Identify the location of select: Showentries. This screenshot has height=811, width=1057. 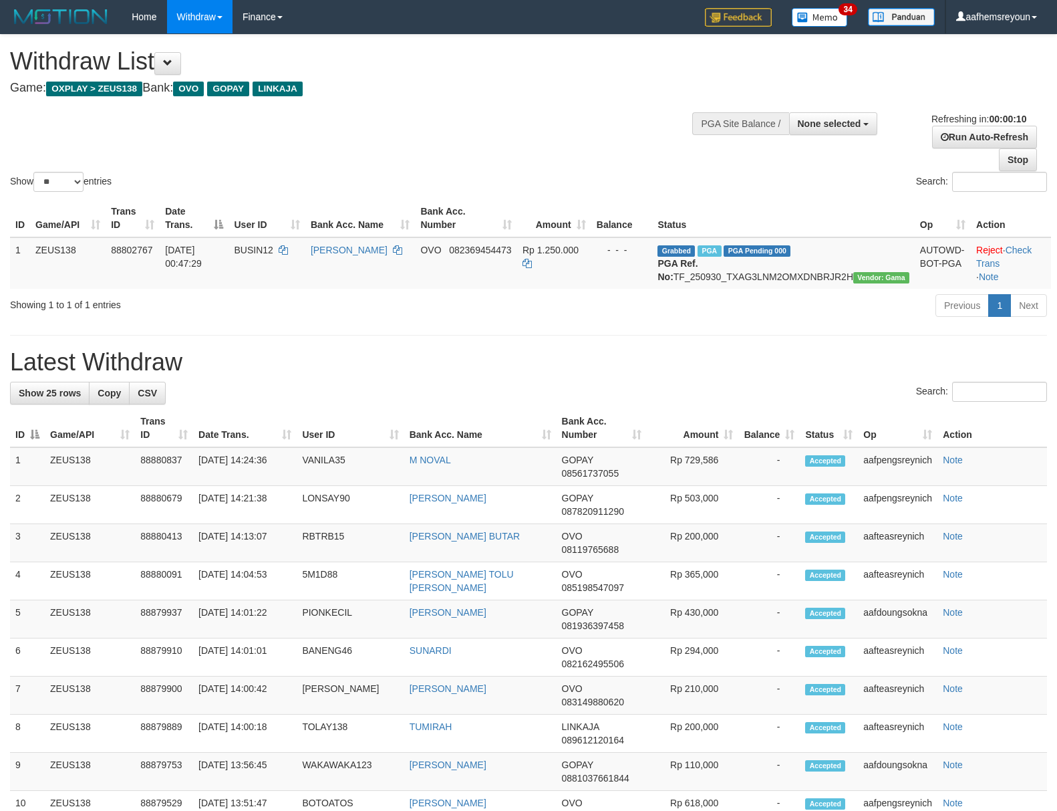
(58, 182).